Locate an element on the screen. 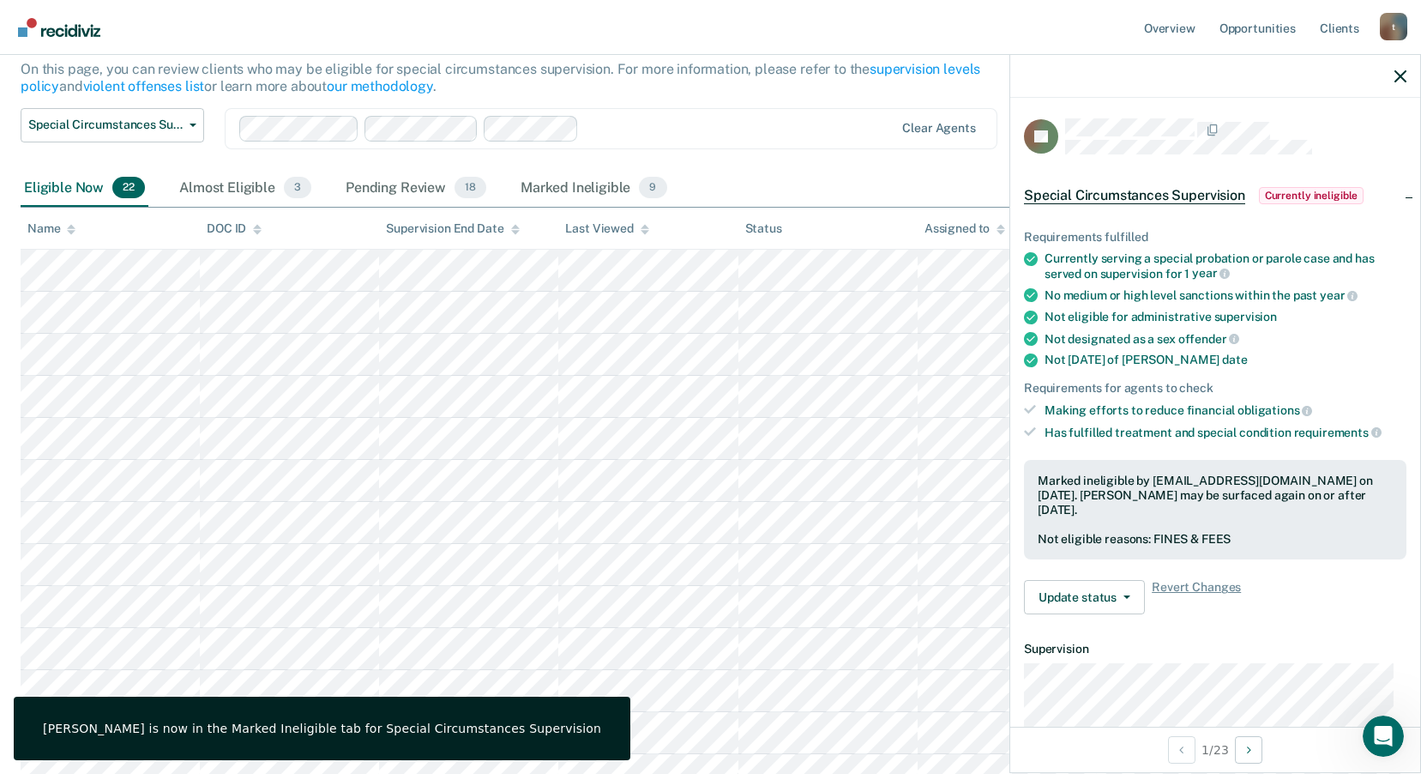  span: 3 is located at coordinates (298, 188).